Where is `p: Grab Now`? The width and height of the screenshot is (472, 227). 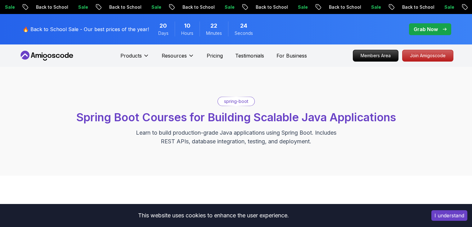
p: Grab Now is located at coordinates (426, 29).